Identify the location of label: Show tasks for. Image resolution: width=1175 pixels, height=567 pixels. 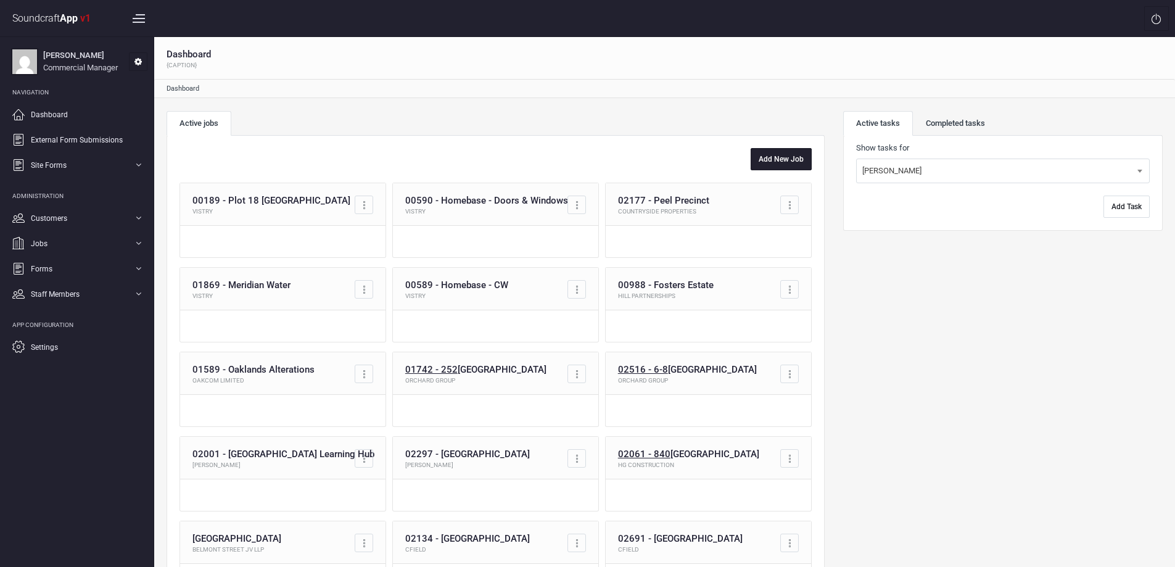
(883, 148).